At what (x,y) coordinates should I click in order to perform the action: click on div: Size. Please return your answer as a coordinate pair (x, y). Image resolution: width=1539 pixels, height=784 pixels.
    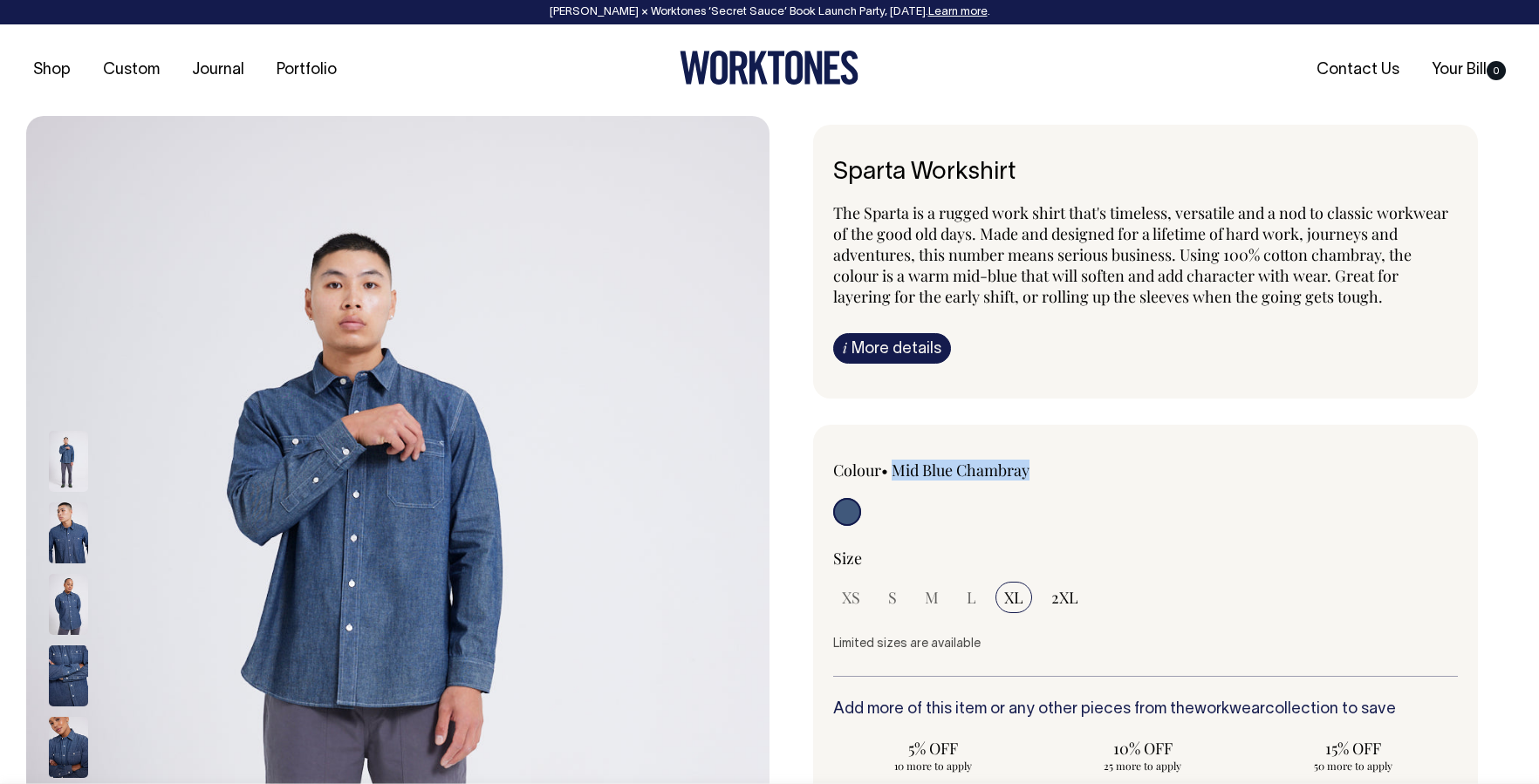
    Looking at the image, I should click on (1145, 558).